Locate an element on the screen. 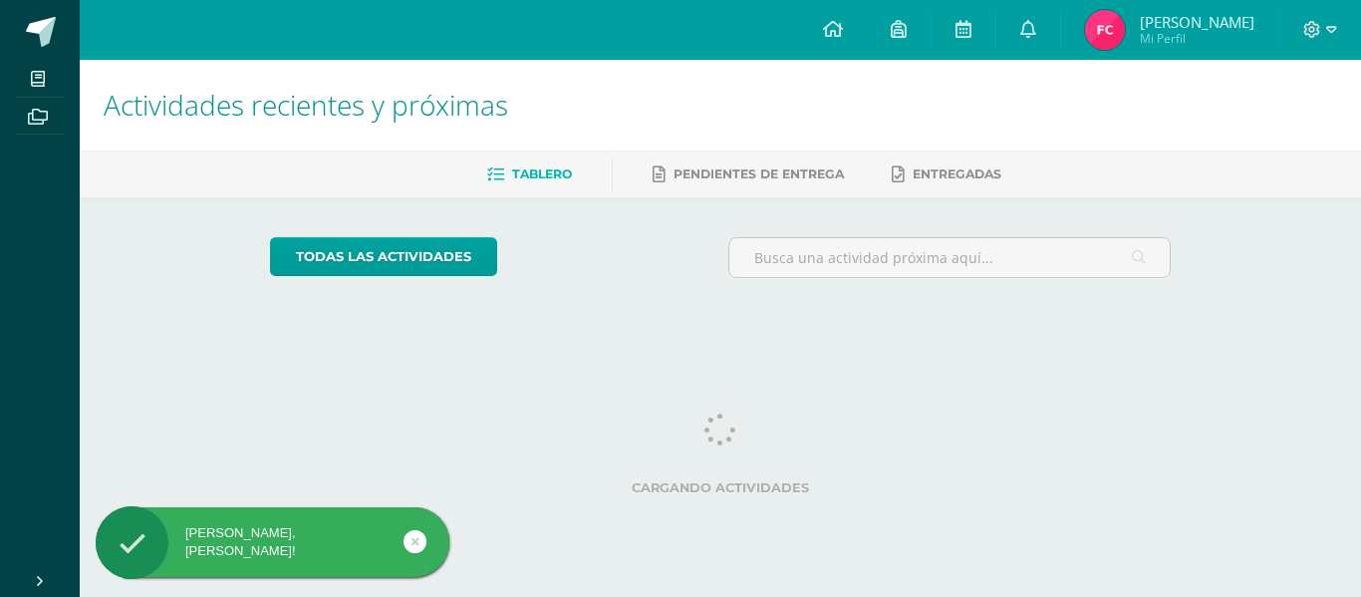  a: Pendientes de entrega is located at coordinates (748, 174).